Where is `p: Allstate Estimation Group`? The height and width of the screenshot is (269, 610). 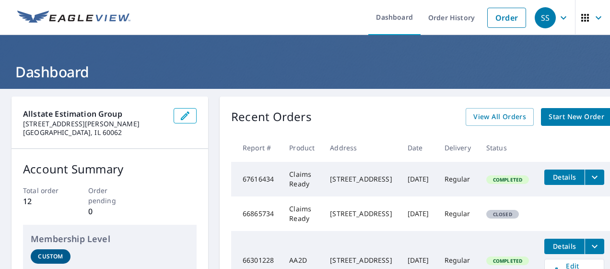 p: Allstate Estimation Group is located at coordinates (94, 114).